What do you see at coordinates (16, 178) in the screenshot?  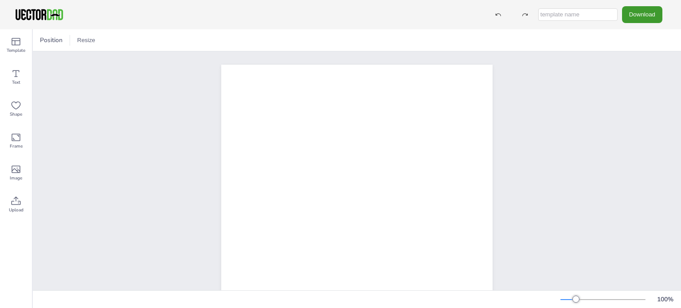 I see `span: Image` at bounding box center [16, 178].